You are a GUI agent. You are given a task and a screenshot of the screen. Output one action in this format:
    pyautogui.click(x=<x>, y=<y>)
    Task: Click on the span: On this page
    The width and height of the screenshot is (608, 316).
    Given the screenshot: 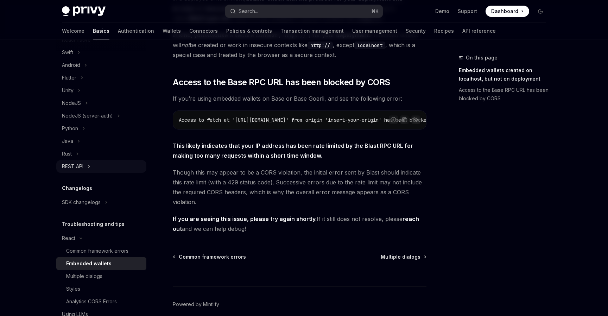 What is the action you would take?
    pyautogui.click(x=482, y=58)
    